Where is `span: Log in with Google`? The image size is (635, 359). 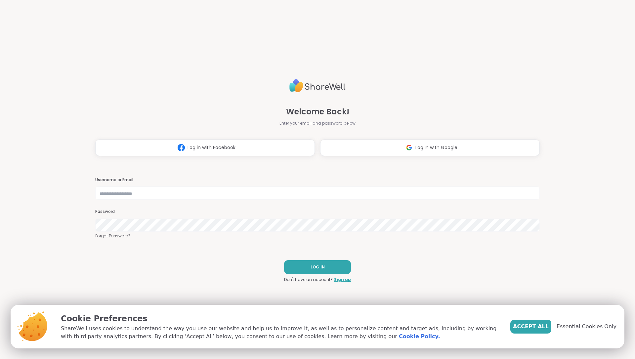
span: Log in with Google is located at coordinates (436, 147).